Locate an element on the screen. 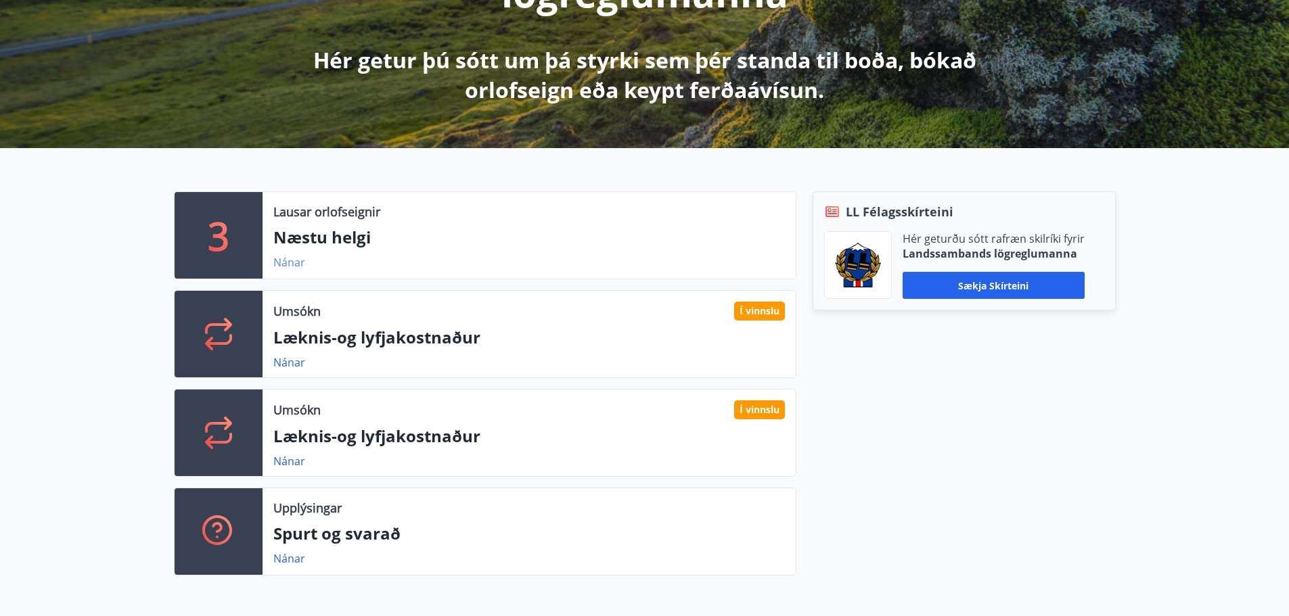 This screenshot has height=616, width=1289. button: Sækja skírteini is located at coordinates (993, 285).